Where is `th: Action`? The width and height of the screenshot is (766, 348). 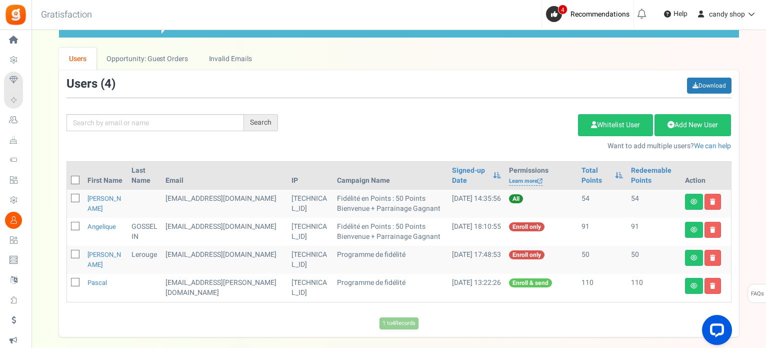
th: Action is located at coordinates (706, 176).